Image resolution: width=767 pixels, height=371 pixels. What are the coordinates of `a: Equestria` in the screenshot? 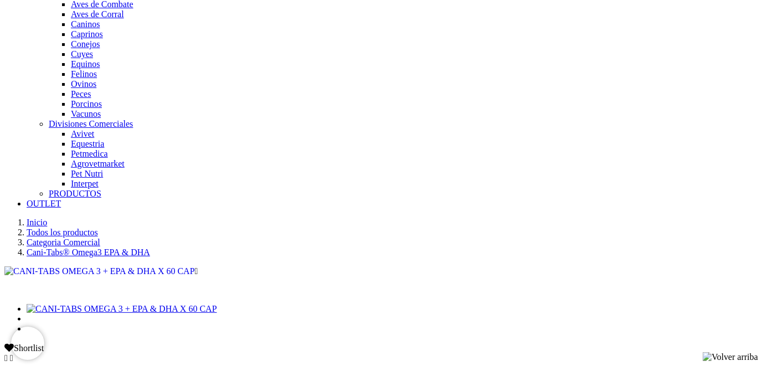 It's located at (87, 143).